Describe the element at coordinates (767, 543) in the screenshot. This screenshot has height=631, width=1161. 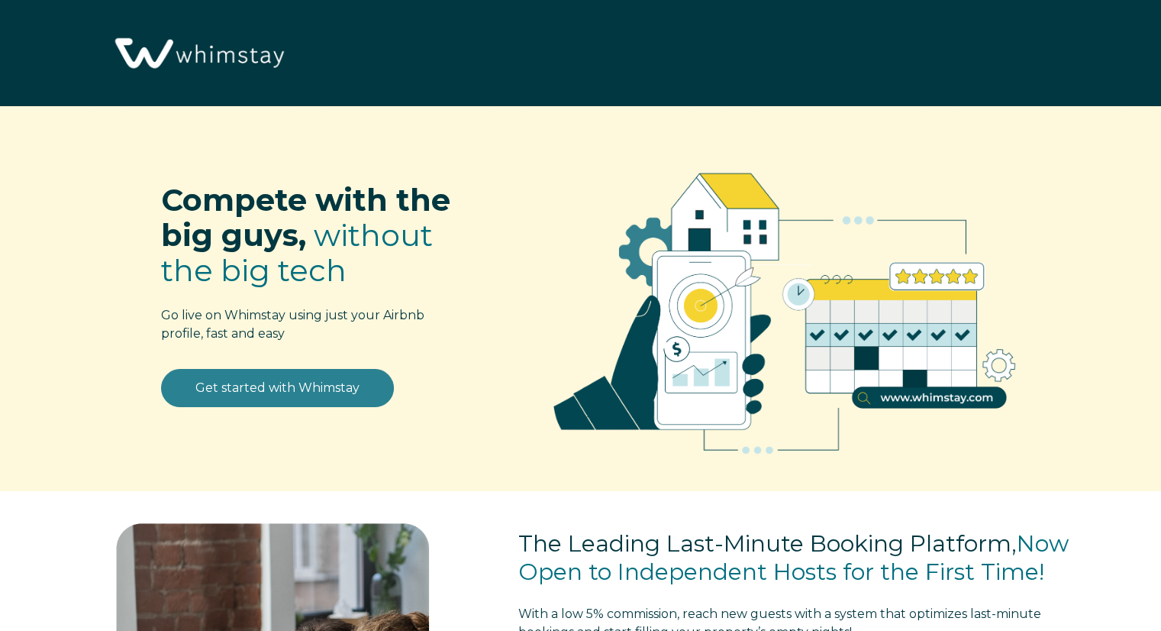
I see `span: The Leading Last-Minute Booking Platform,` at that location.